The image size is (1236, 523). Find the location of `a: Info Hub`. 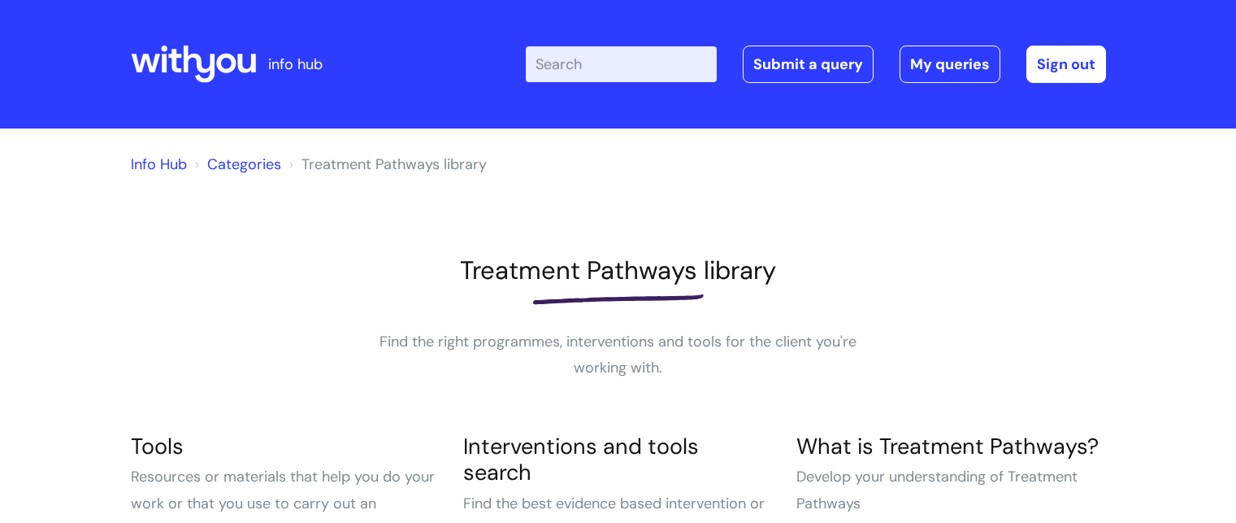

a: Info Hub is located at coordinates (158, 164).